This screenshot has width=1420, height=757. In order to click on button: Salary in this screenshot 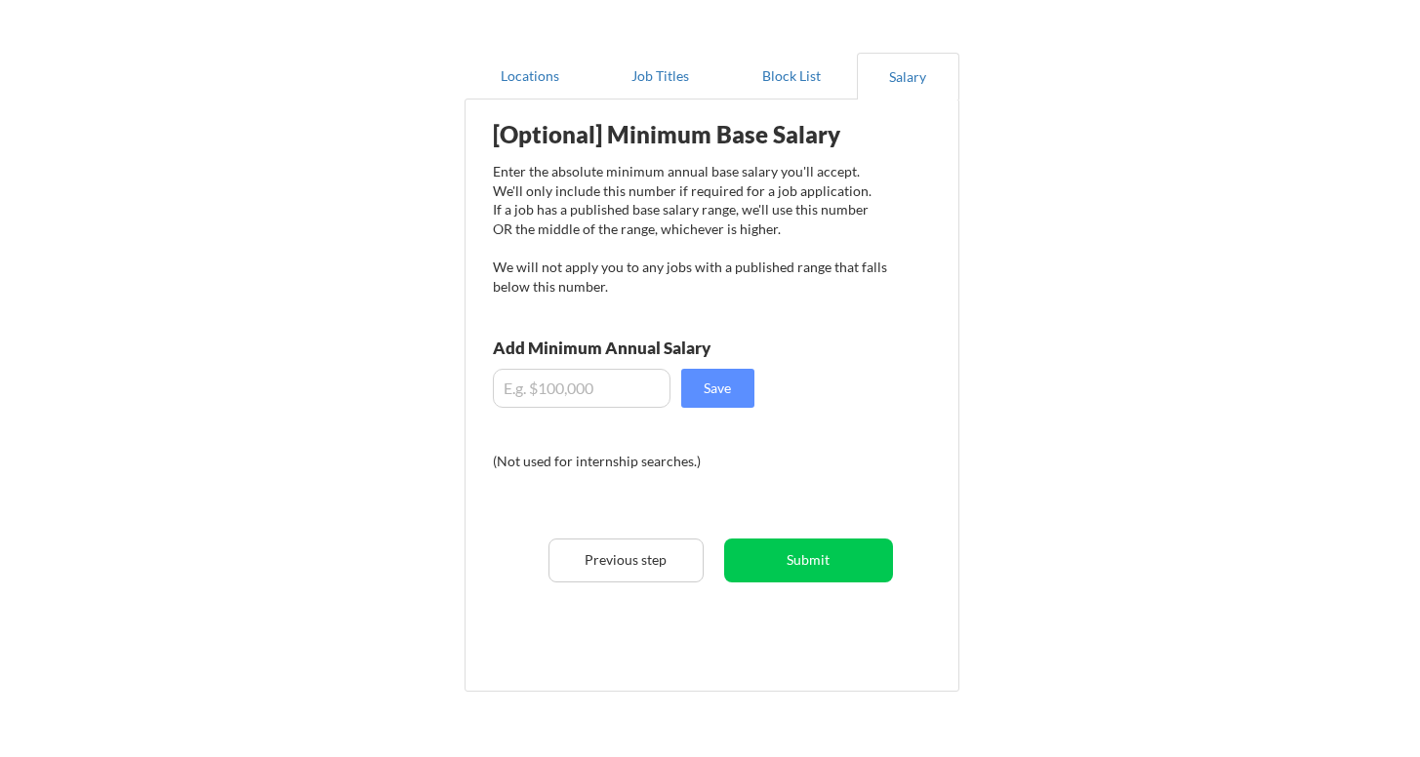, I will do `click(908, 76)`.